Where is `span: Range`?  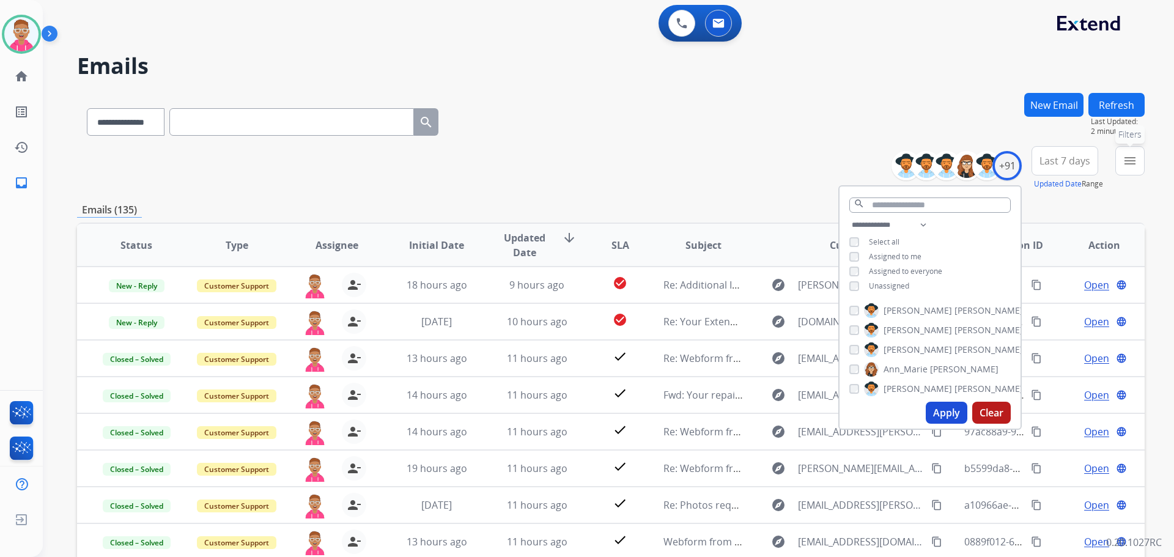
span: Range is located at coordinates (1068, 183).